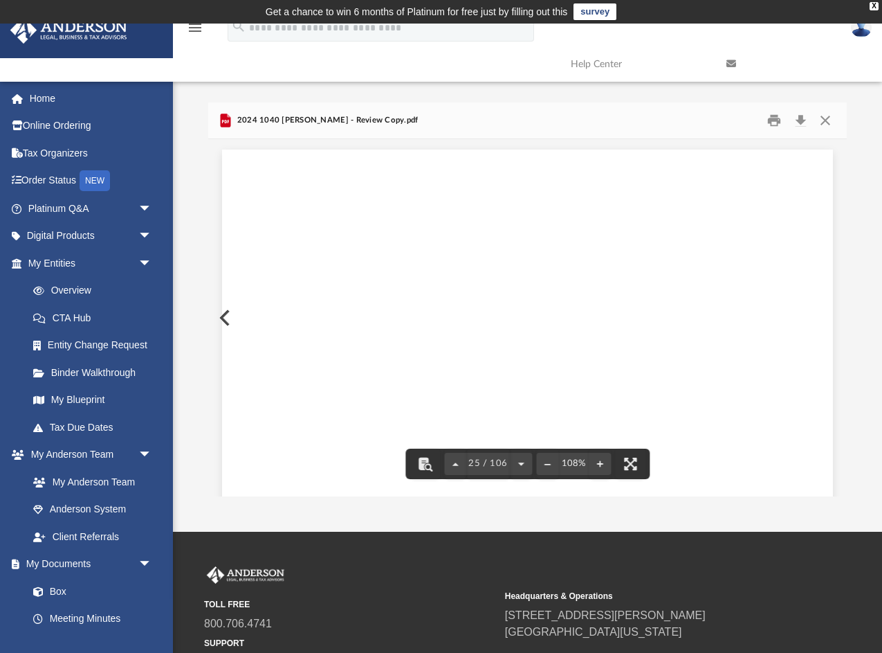  I want to click on button: Previous File, so click(224, 318).